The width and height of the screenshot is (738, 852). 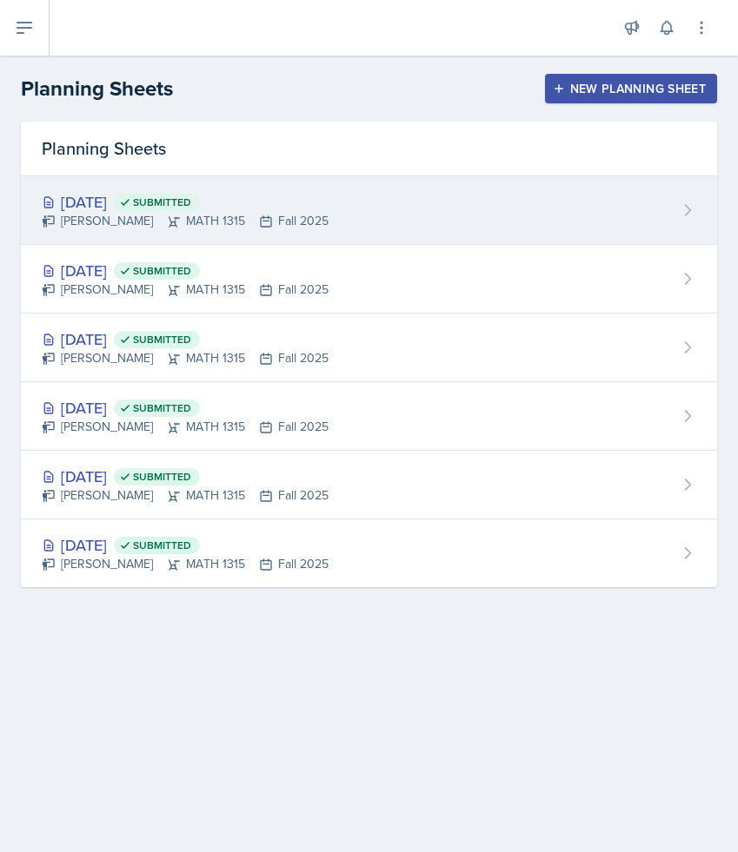 What do you see at coordinates (96, 89) in the screenshot?
I see `h2: Planning Sheets` at bounding box center [96, 89].